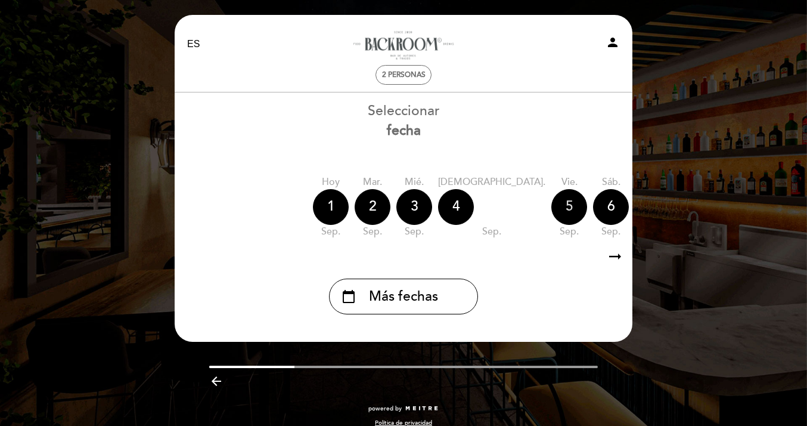 This screenshot has height=426, width=807. What do you see at coordinates (414, 182) in the screenshot?
I see `div: mié.` at bounding box center [414, 182].